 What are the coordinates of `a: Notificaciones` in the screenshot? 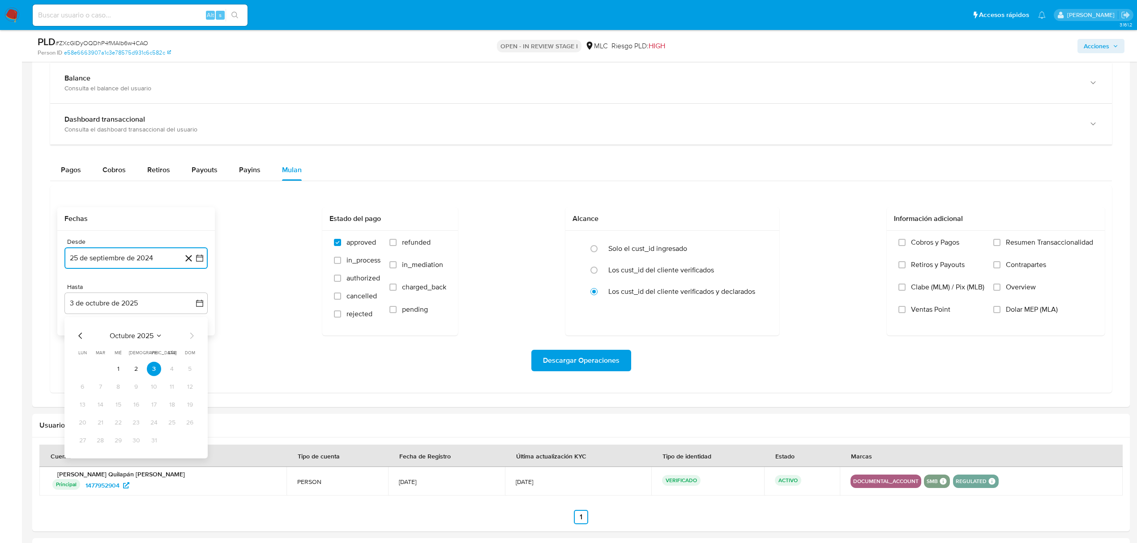 It's located at (1041, 15).